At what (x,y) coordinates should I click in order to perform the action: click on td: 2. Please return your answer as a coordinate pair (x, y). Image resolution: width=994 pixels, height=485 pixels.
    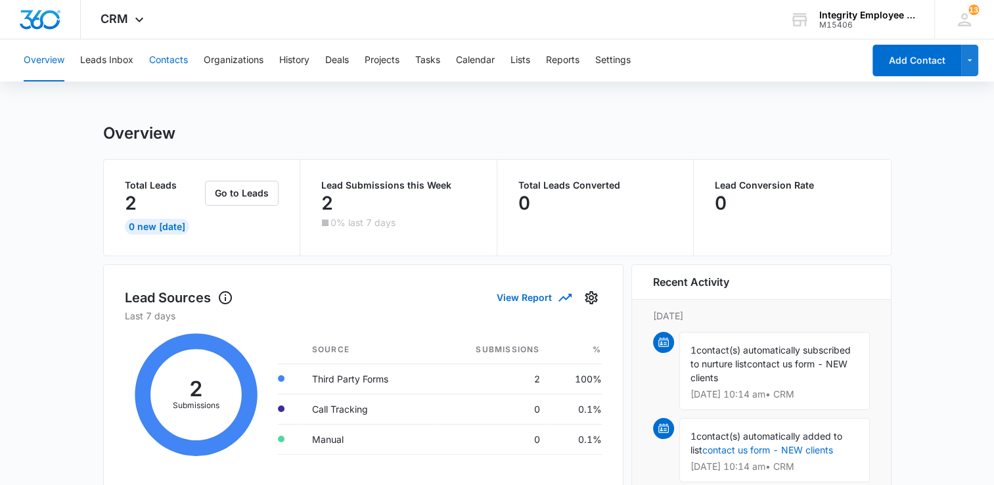
    Looking at the image, I should click on (492, 379).